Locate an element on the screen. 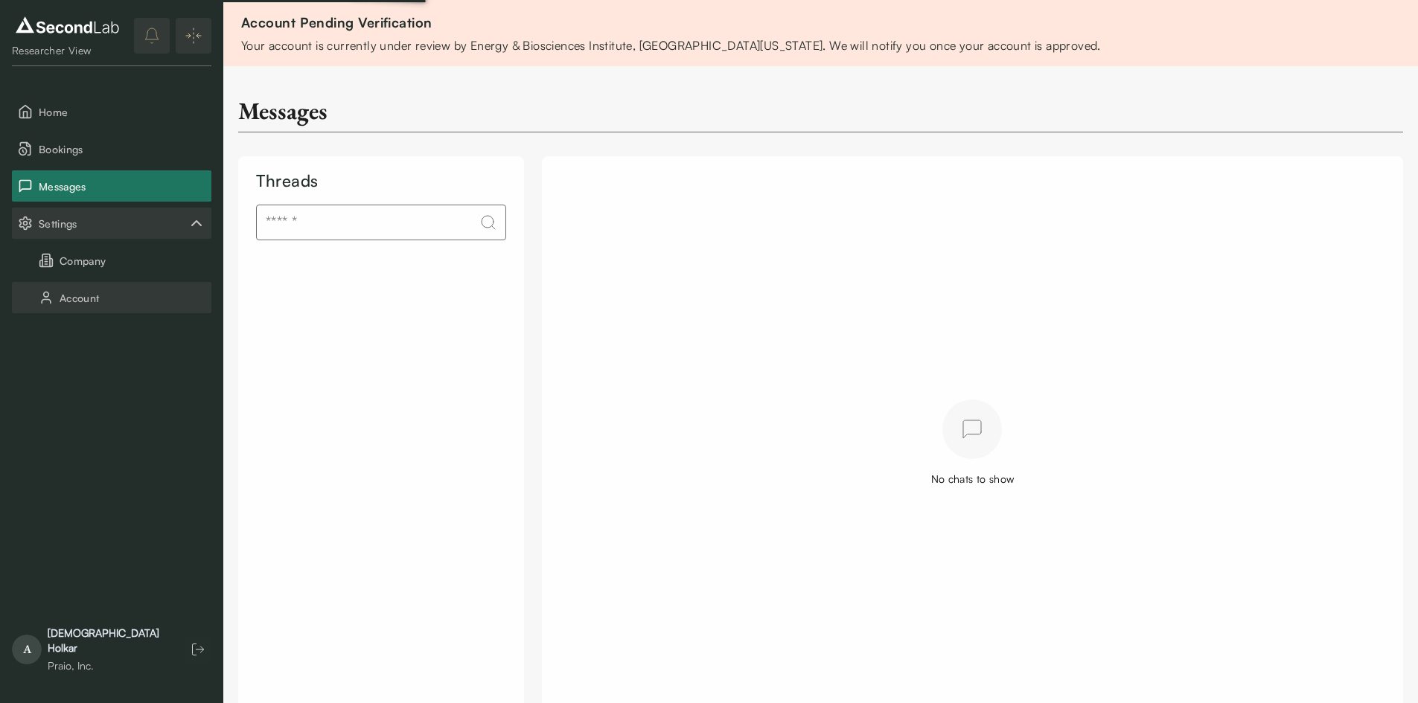  span: Messages is located at coordinates (122, 186).